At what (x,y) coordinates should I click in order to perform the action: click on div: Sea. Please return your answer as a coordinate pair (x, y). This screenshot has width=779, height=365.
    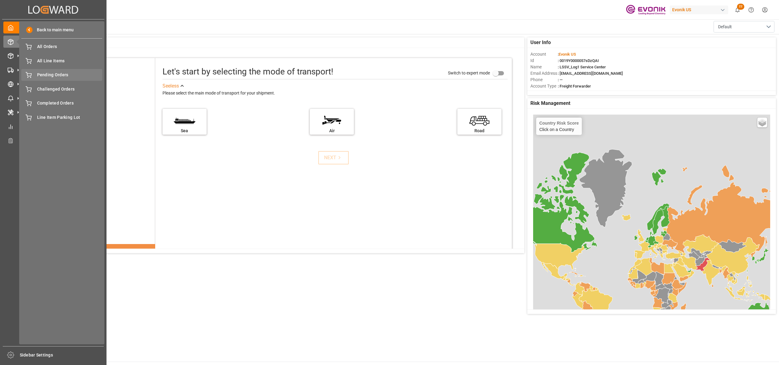
    Looking at the image, I should click on (184, 131).